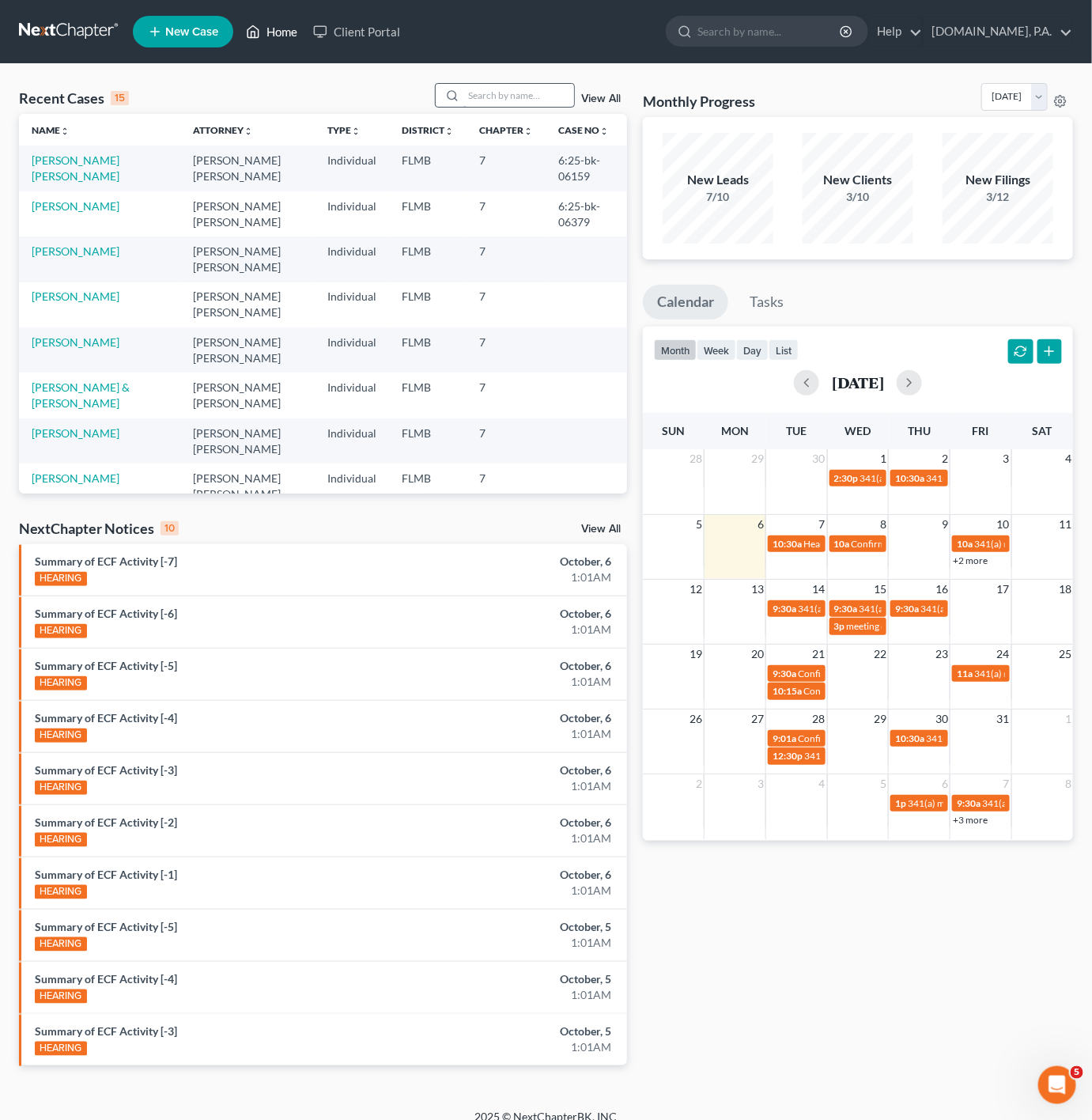  What do you see at coordinates (192, 32) in the screenshot?
I see `span: New Case` at bounding box center [192, 32].